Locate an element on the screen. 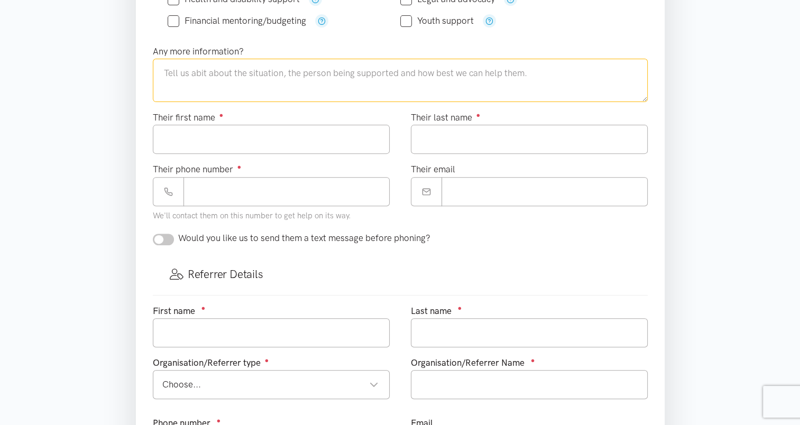 Image resolution: width=800 pixels, height=425 pixels. label: Their last name is located at coordinates (446, 117).